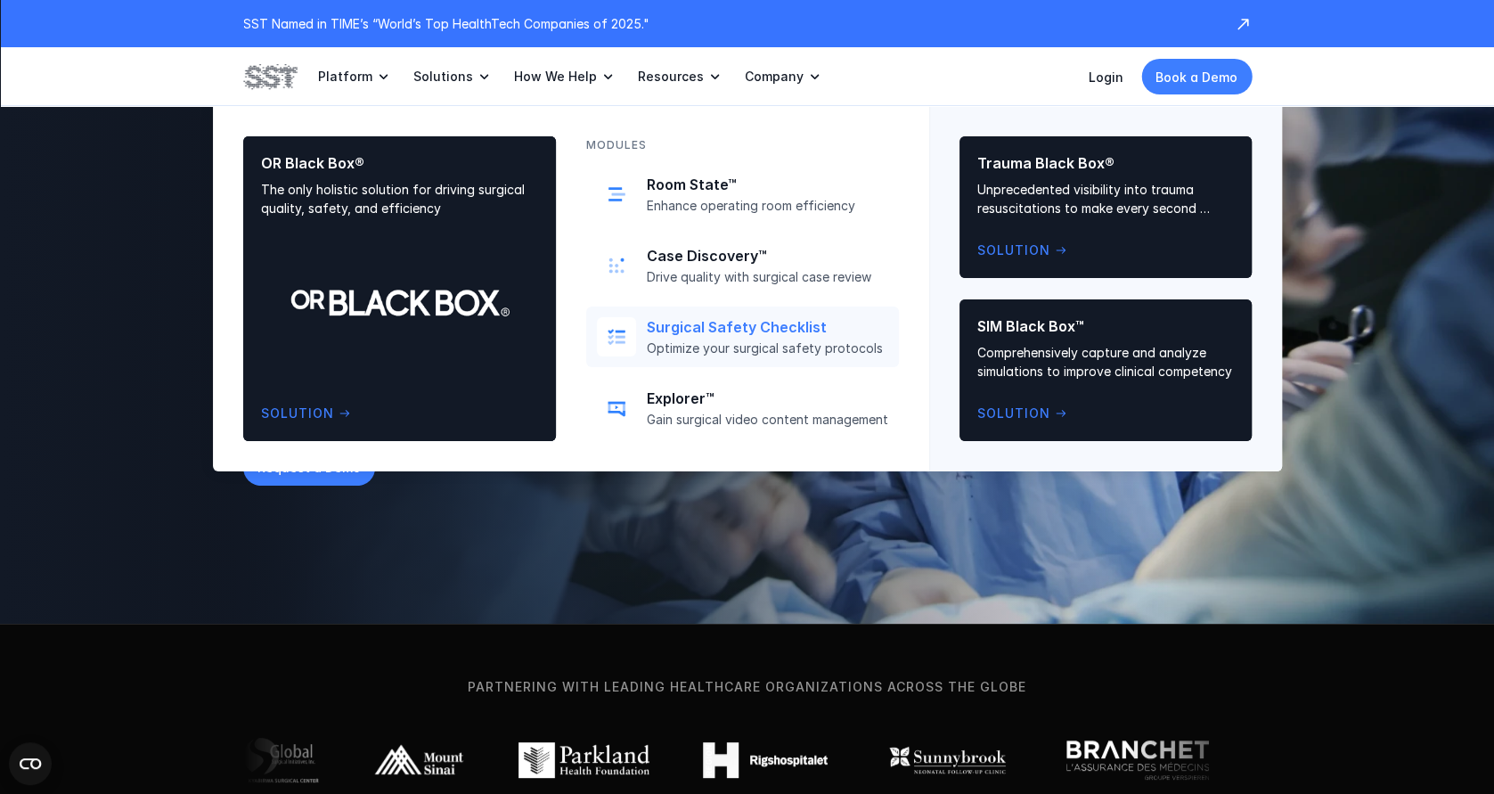 The image size is (1494, 794). I want to click on p: Unprecedented visibility into trauma resuscitations to make every second count, so click(1105, 199).